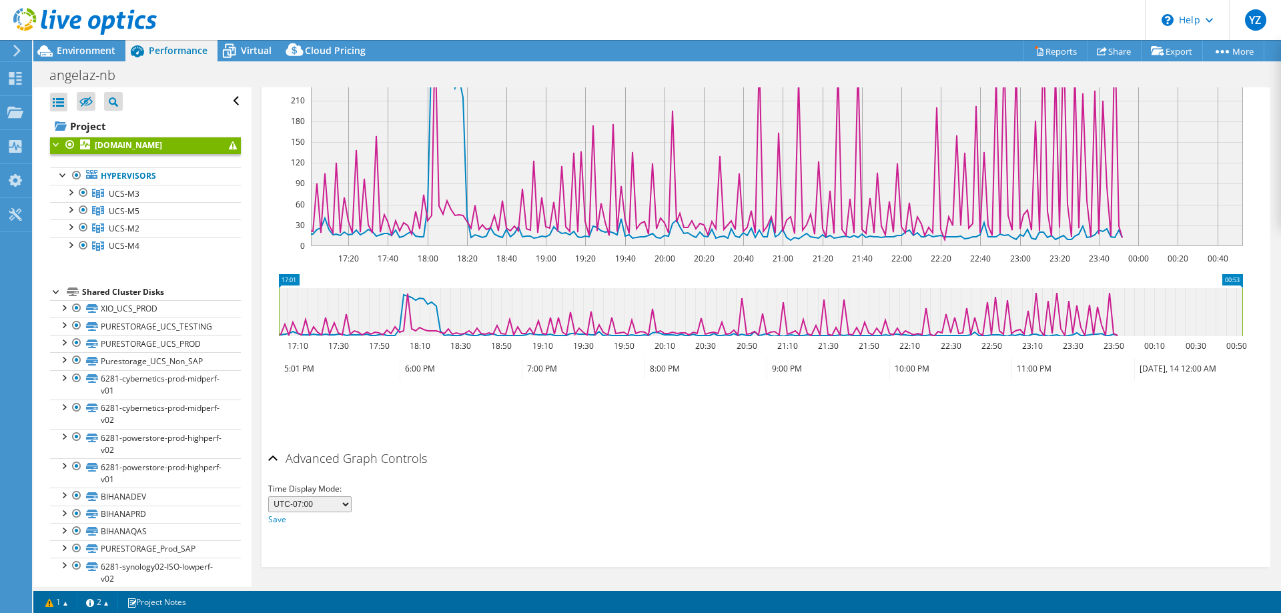 The image size is (1281, 613). Describe the element at coordinates (705, 346) in the screenshot. I see `text: 20:30` at that location.